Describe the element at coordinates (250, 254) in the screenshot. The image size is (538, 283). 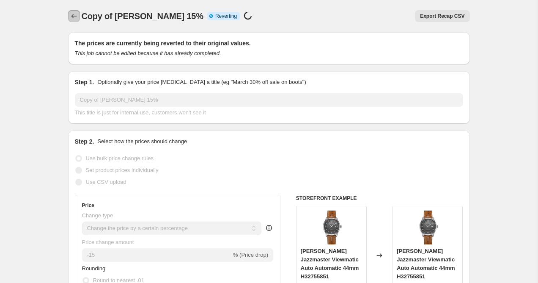
I see `span: % (Price drop)` at that location.